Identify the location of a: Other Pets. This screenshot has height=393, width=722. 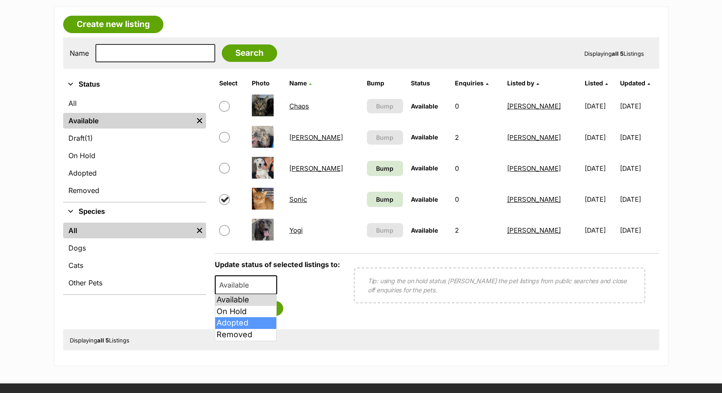
(135, 283).